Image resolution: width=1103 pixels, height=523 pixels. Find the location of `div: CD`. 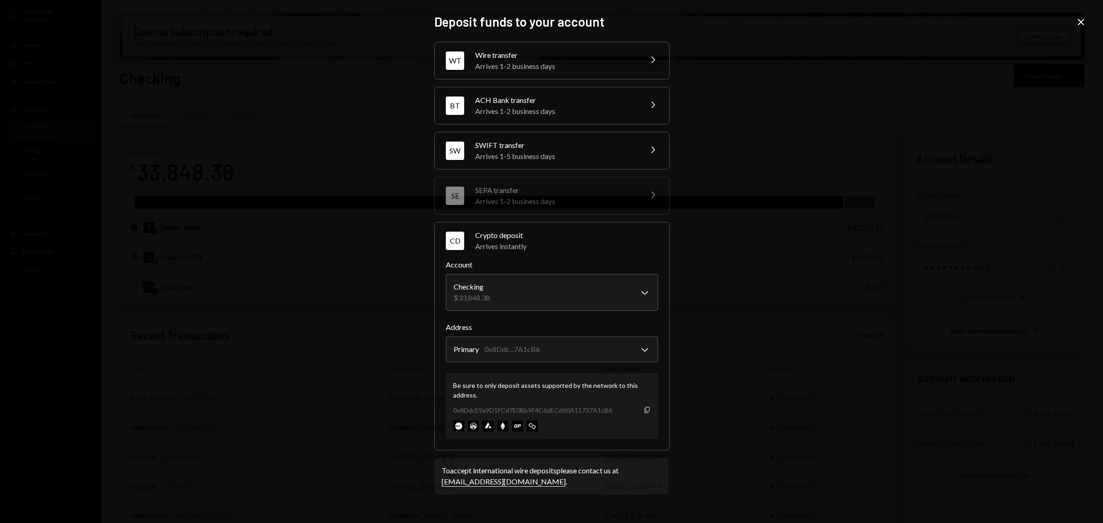

div: CD is located at coordinates (455, 241).